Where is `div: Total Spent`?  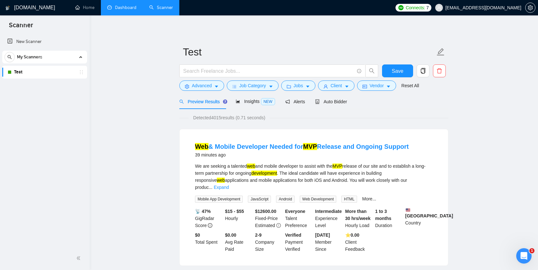 div: Total Spent is located at coordinates (209, 242).